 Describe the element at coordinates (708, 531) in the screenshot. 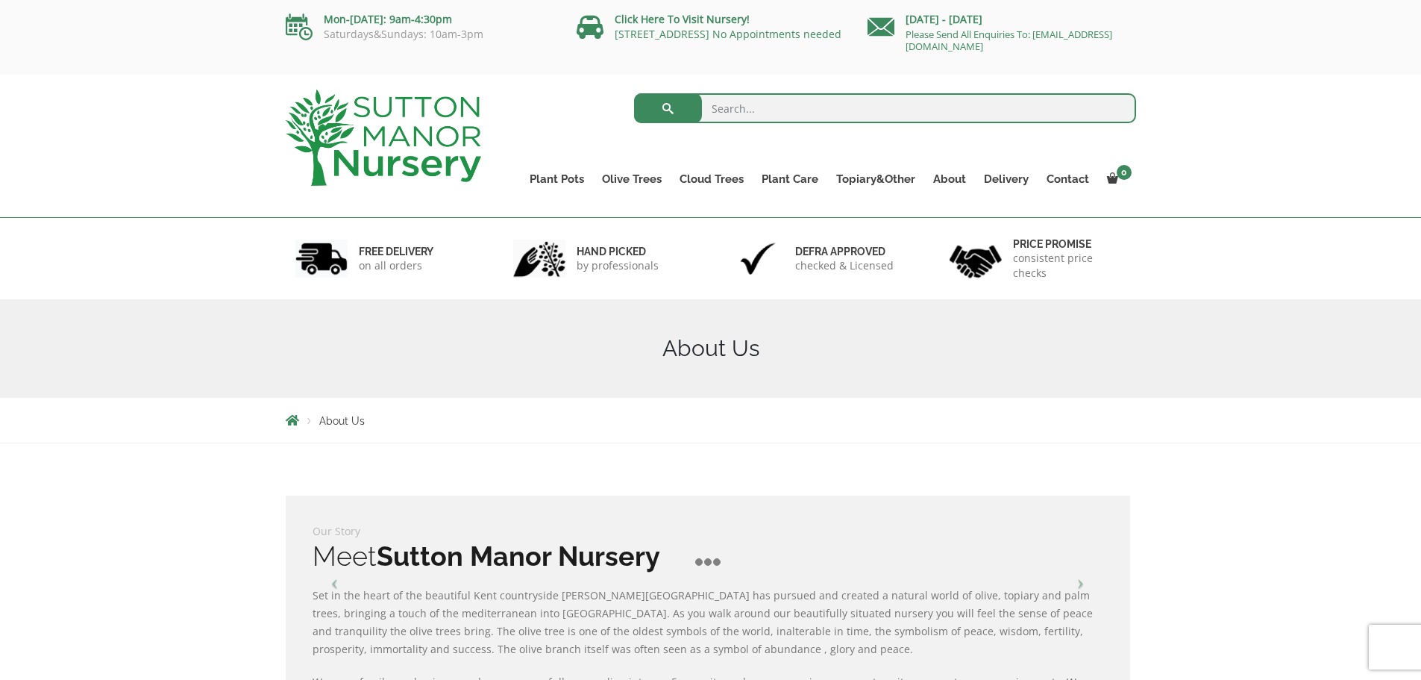

I see `p: Our Story` at that location.